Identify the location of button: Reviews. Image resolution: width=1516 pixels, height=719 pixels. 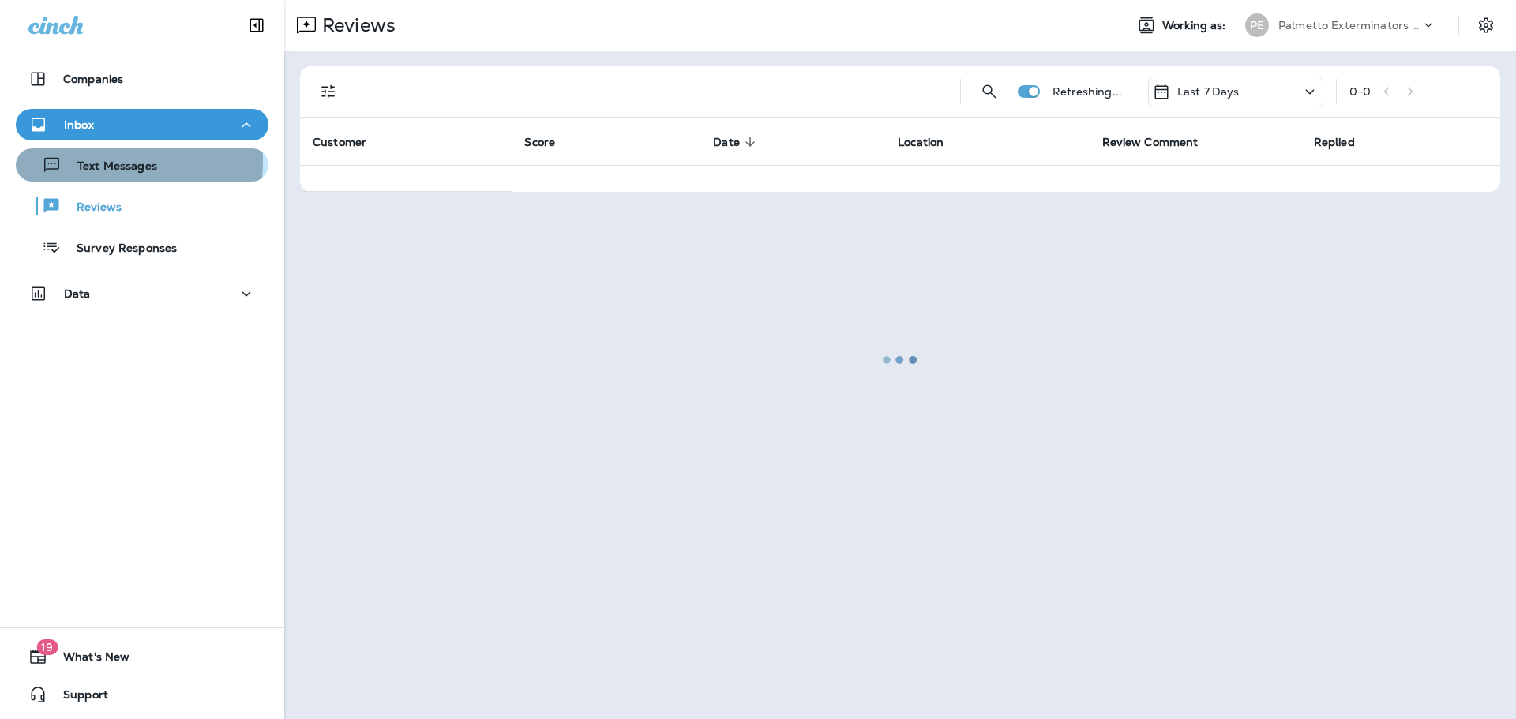
(142, 206).